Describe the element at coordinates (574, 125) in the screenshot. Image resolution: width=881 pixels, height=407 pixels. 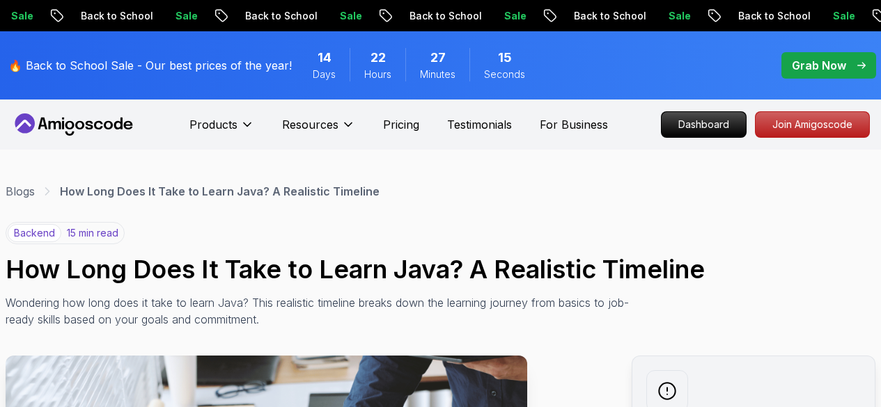
I see `a: For Business` at that location.